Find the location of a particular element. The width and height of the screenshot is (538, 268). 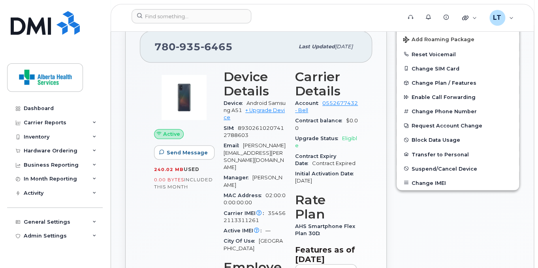

span: Manager is located at coordinates (238, 177).